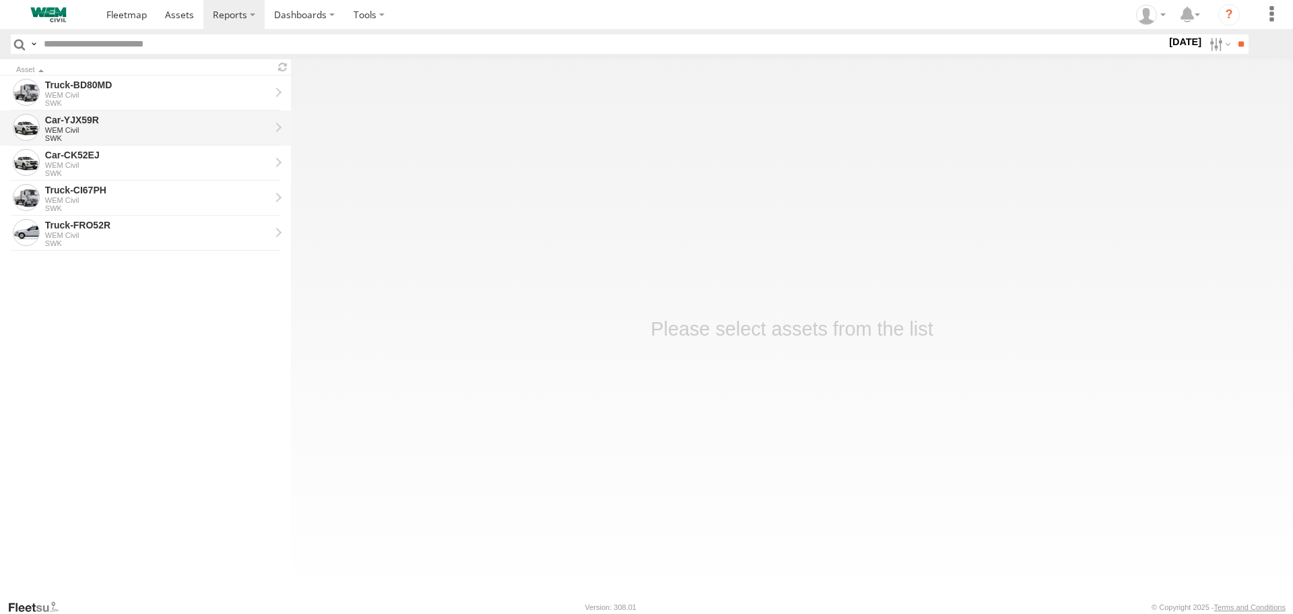 This screenshot has height=614, width=1293. What do you see at coordinates (1151, 15) in the screenshot?
I see `div: Kevin Webb` at bounding box center [1151, 15].